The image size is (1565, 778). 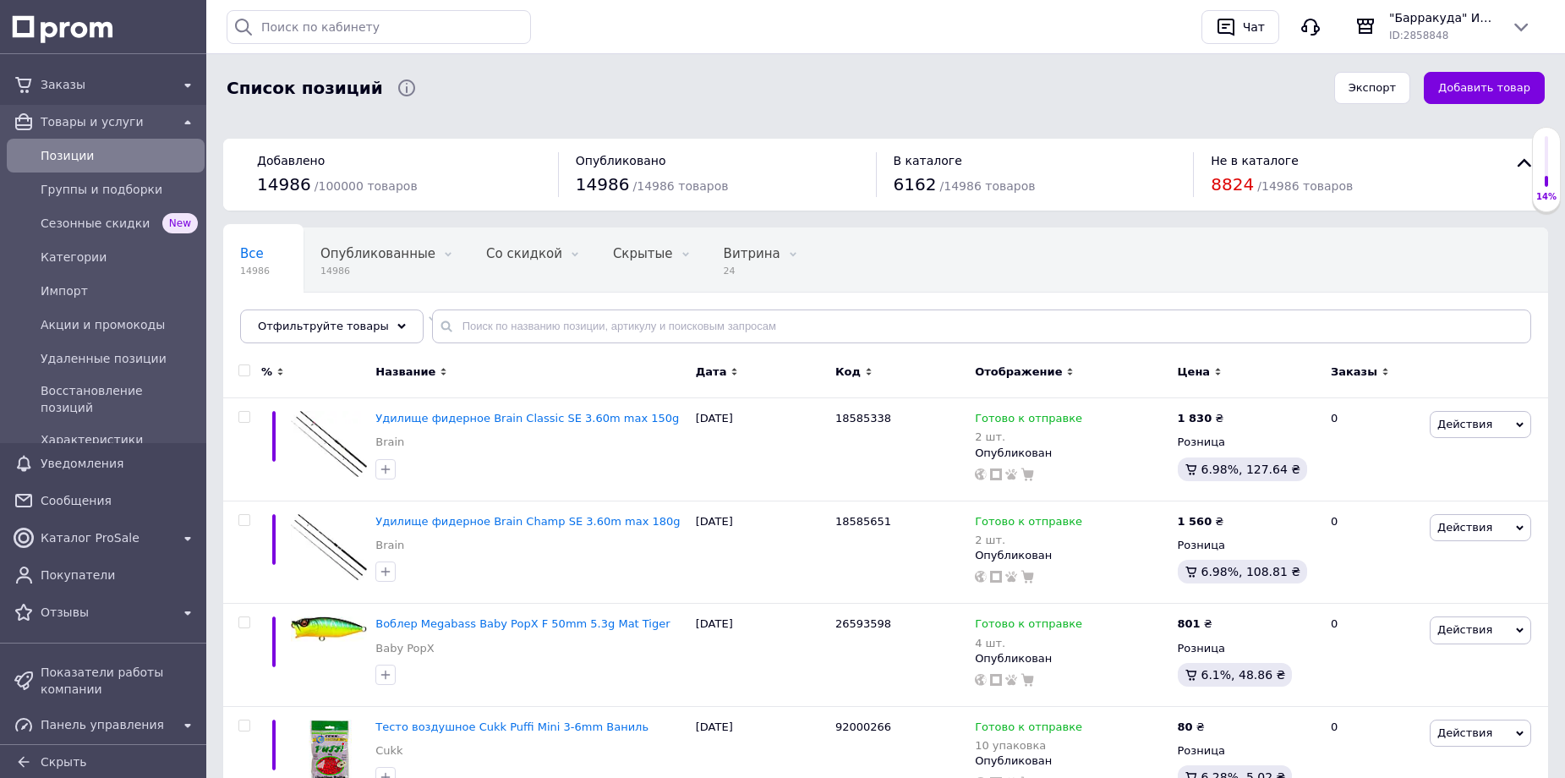 I want to click on span: Панель управления, so click(x=106, y=725).